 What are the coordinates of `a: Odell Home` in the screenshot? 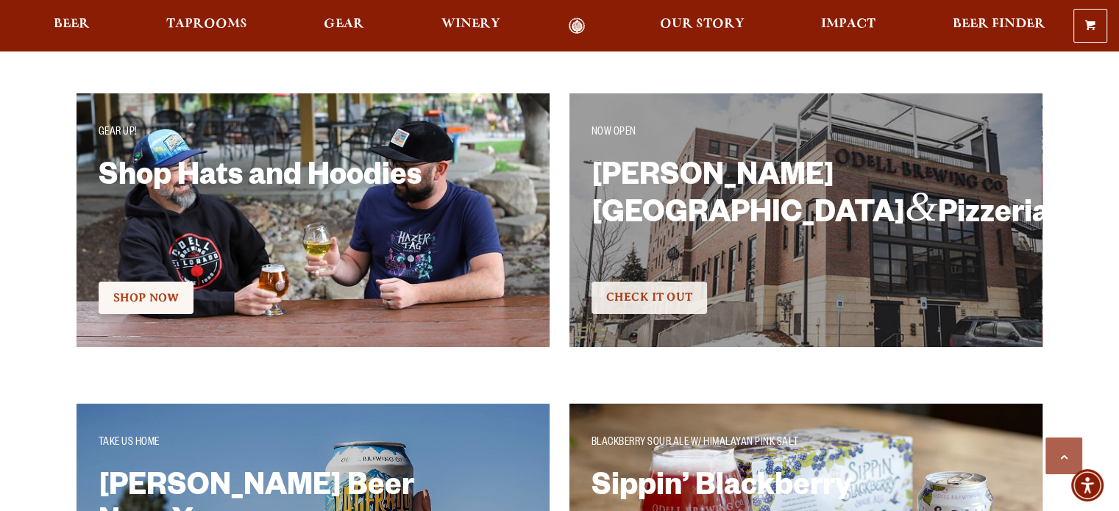 It's located at (577, 26).